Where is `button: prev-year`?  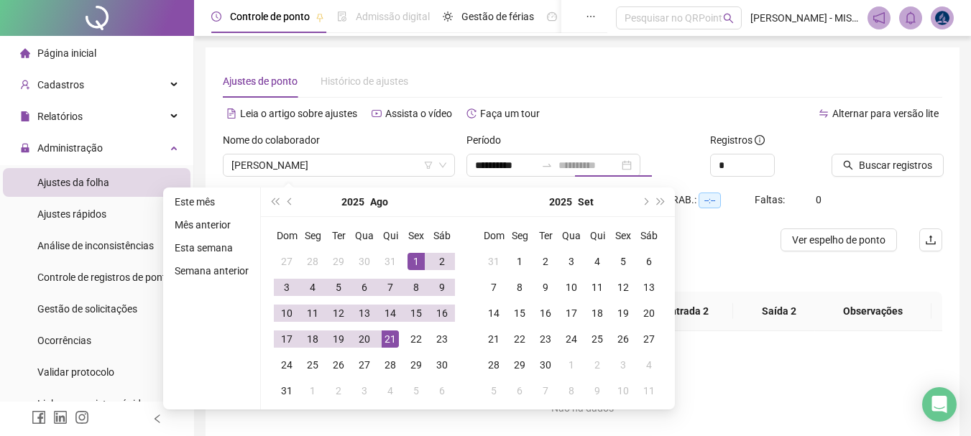 button: prev-year is located at coordinates (290, 202).